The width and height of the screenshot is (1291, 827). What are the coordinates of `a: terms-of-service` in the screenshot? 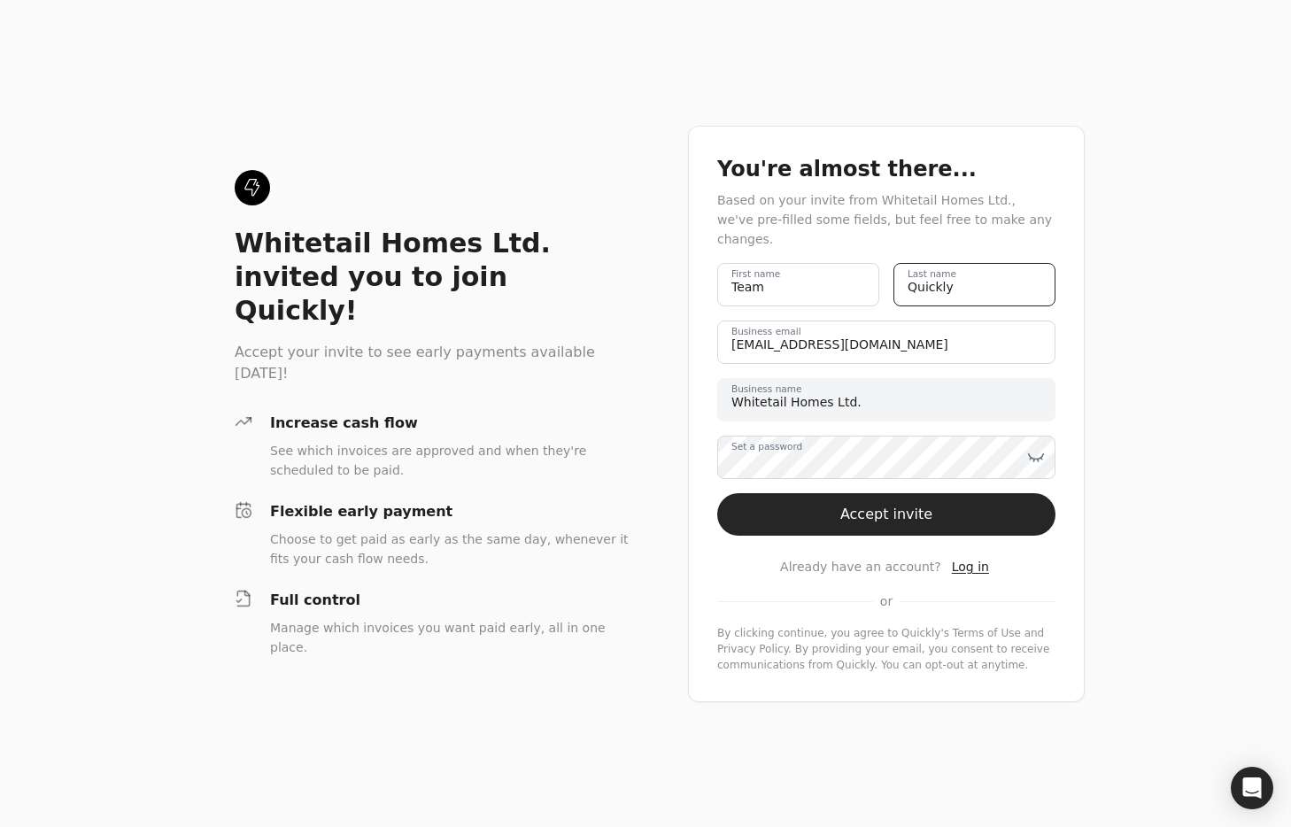 It's located at (986, 633).